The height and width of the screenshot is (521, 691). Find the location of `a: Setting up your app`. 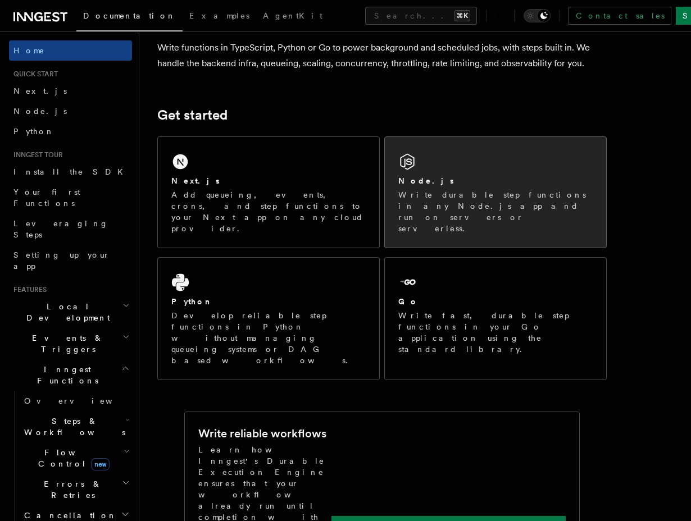

a: Setting up your app is located at coordinates (70, 261).